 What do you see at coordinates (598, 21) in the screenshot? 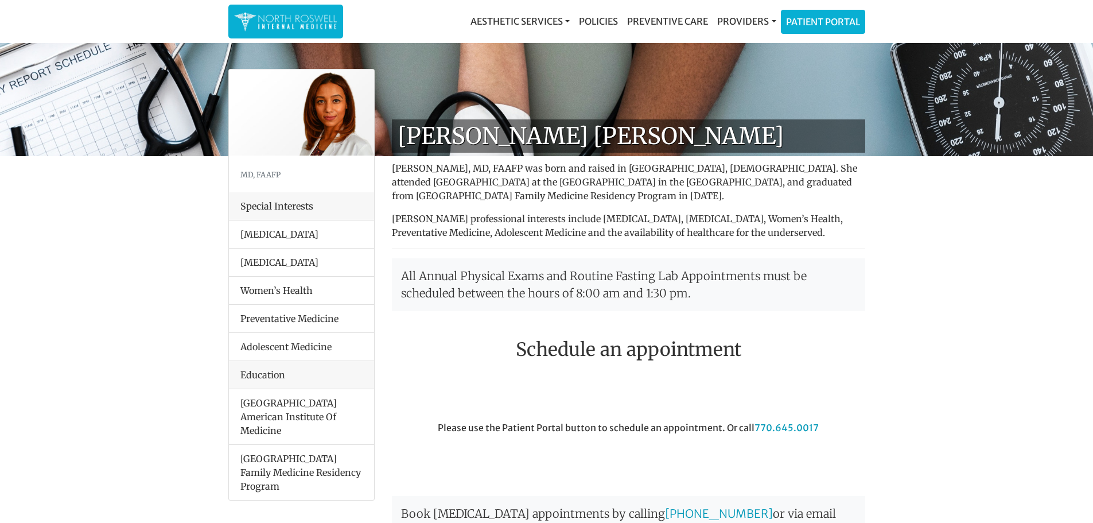
I see `a: Policies` at bounding box center [598, 21].